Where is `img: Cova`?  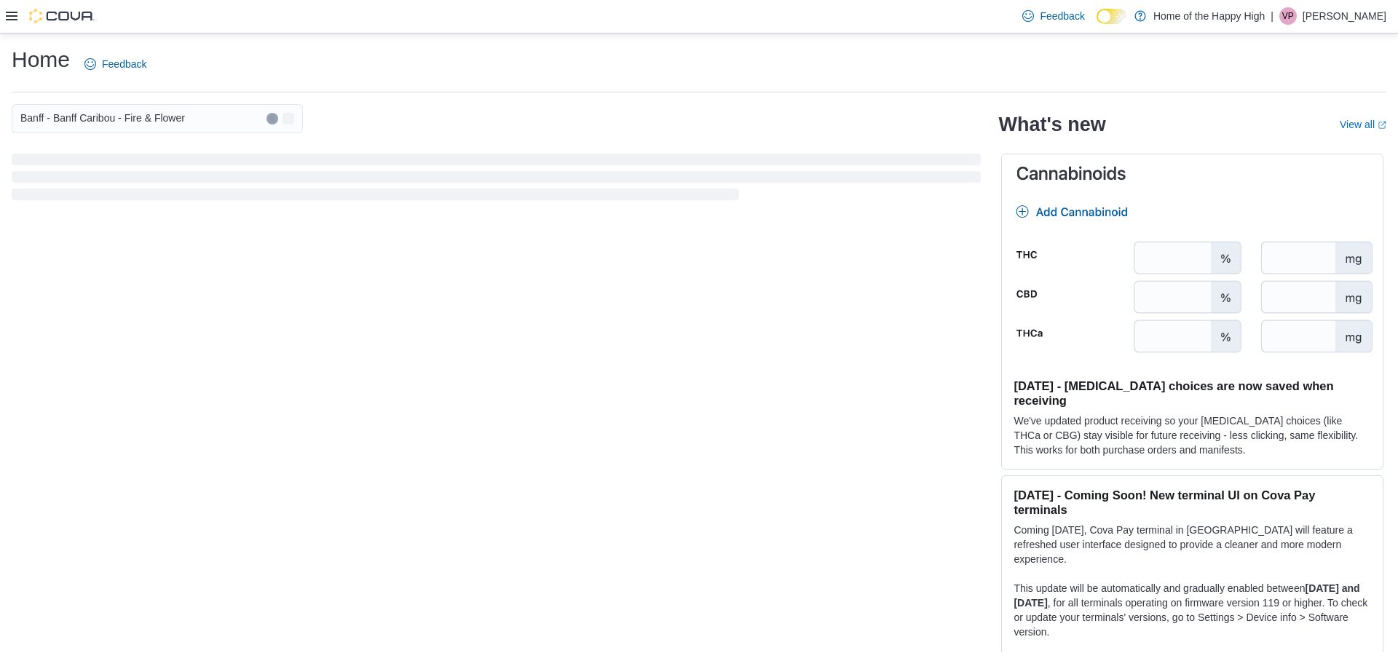
img: Cova is located at coordinates (62, 16).